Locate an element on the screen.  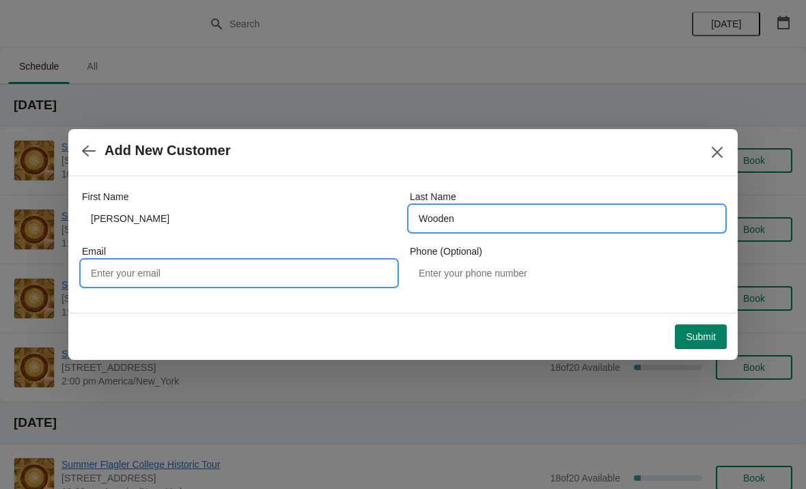
h2: Add New Customer is located at coordinates (167, 150).